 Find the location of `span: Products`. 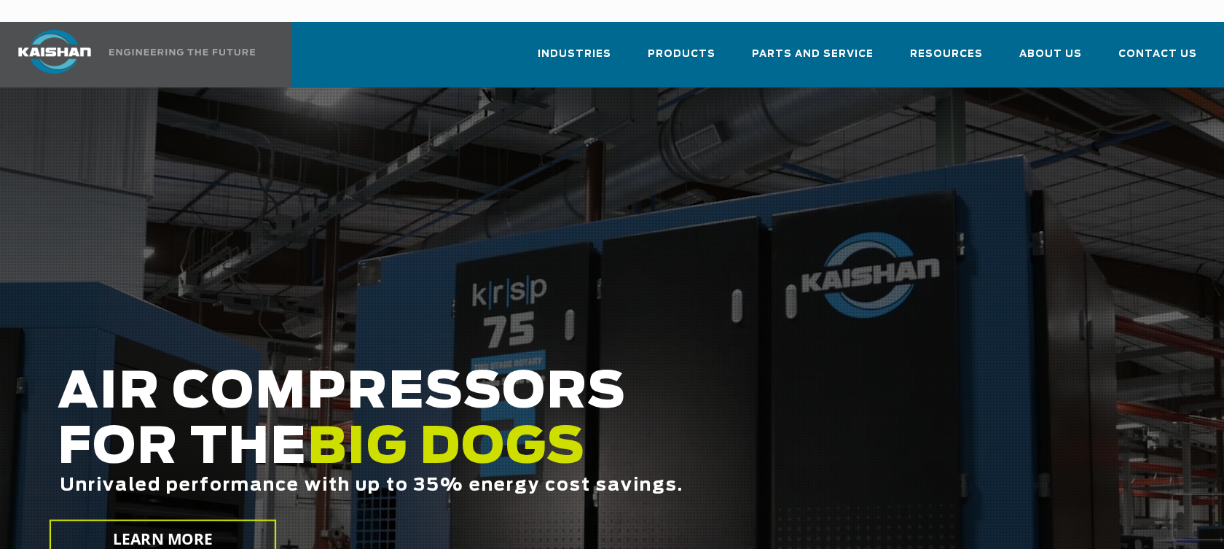

span: Products is located at coordinates (681, 54).